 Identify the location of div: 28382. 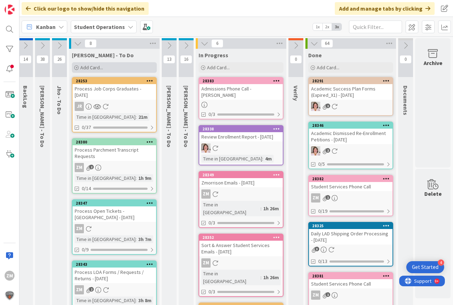
(351, 179).